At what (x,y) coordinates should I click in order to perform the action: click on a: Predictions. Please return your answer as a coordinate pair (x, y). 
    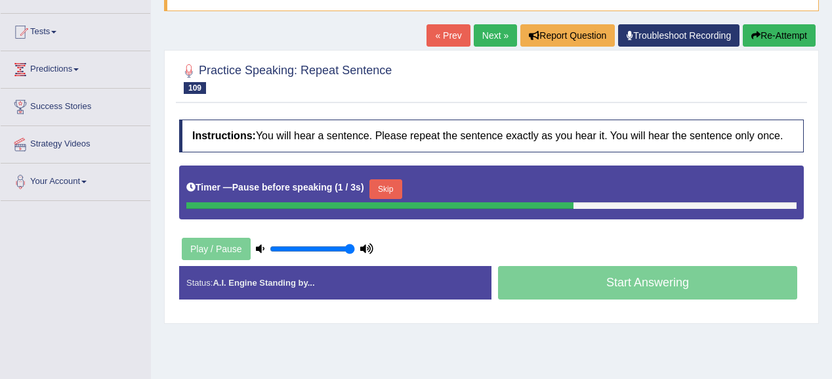
    Looking at the image, I should click on (75, 68).